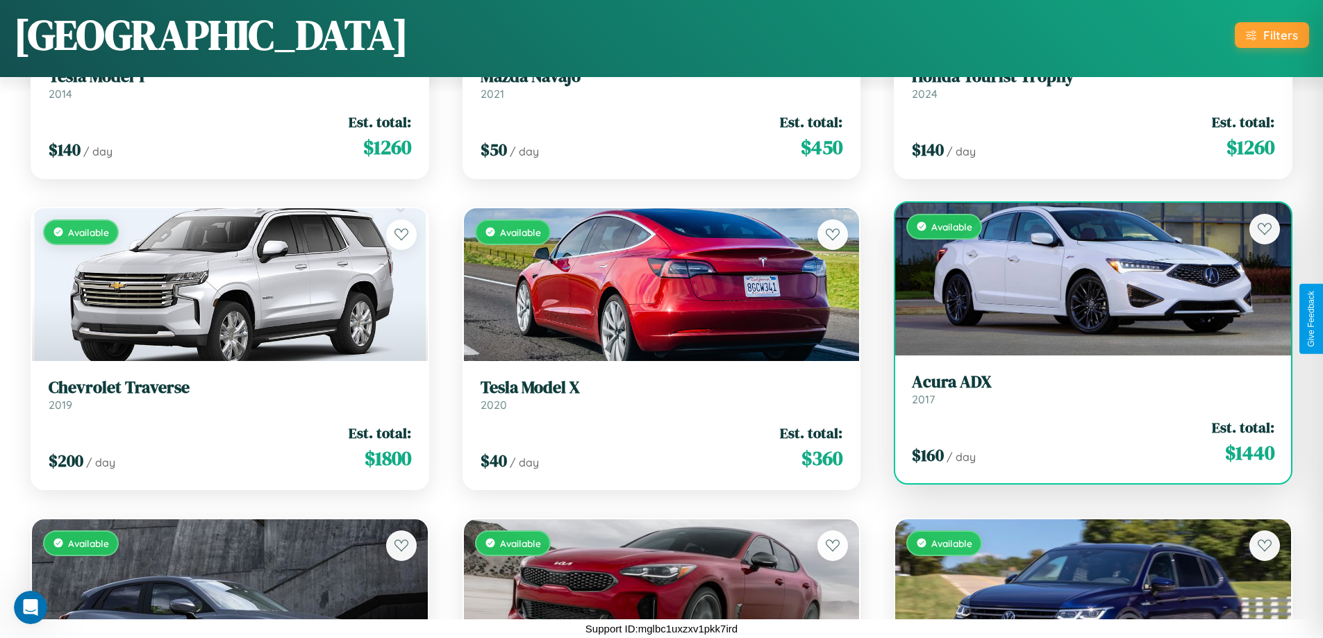 The width and height of the screenshot is (1323, 638). What do you see at coordinates (662, 395) in the screenshot?
I see `a: Tesla Model X2020` at bounding box center [662, 395].